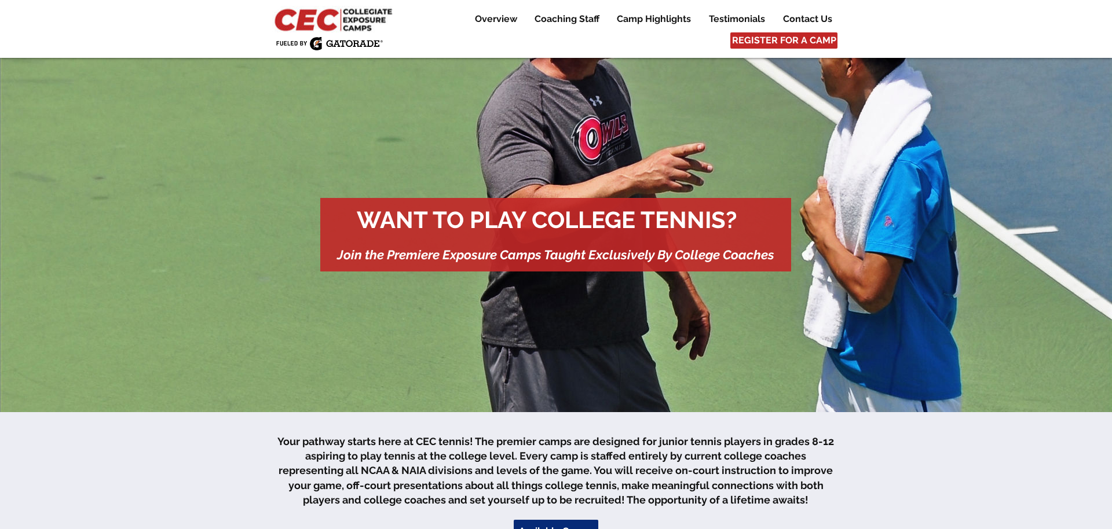 The width and height of the screenshot is (1112, 529). I want to click on a: REGISTER FOR A CAMP, so click(784, 41).